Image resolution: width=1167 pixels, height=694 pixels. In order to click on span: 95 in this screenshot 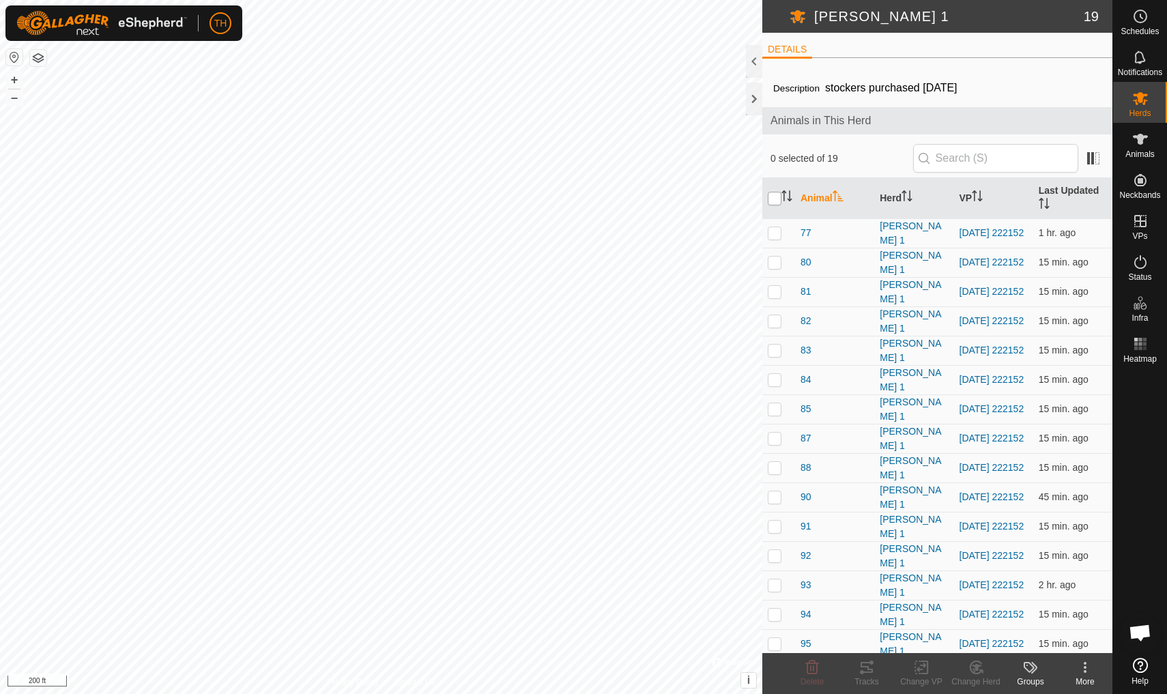, I will do `click(806, 644)`.